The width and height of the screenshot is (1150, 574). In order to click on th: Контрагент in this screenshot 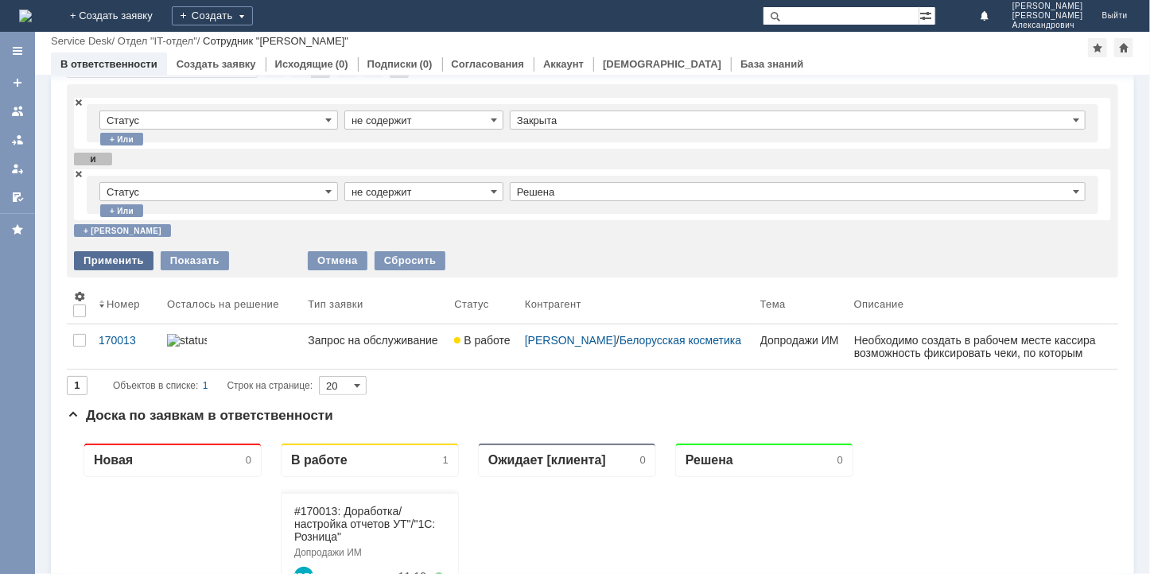, I will do `click(636, 304)`.